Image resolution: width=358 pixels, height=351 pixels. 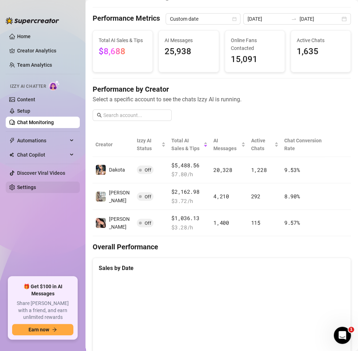 What do you see at coordinates (221, 222) in the screenshot?
I see `span: 1,400` at bounding box center [221, 222].